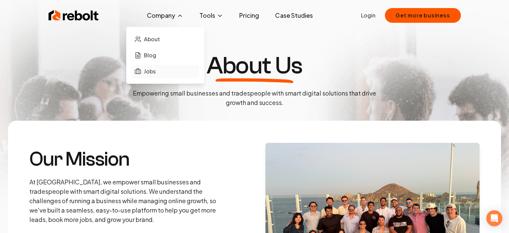 The height and width of the screenshot is (233, 509). I want to click on button: Company, so click(165, 15).